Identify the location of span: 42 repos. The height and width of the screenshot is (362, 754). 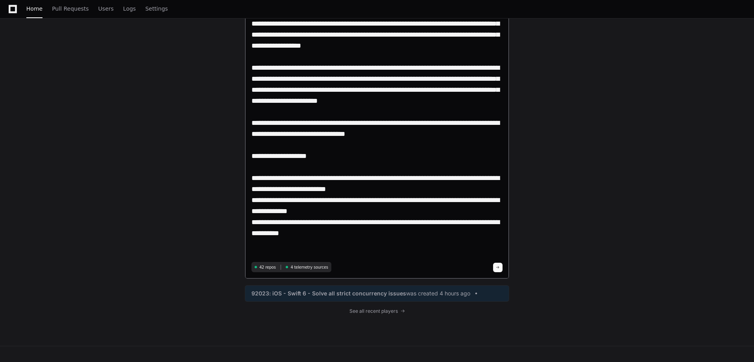
(268, 267).